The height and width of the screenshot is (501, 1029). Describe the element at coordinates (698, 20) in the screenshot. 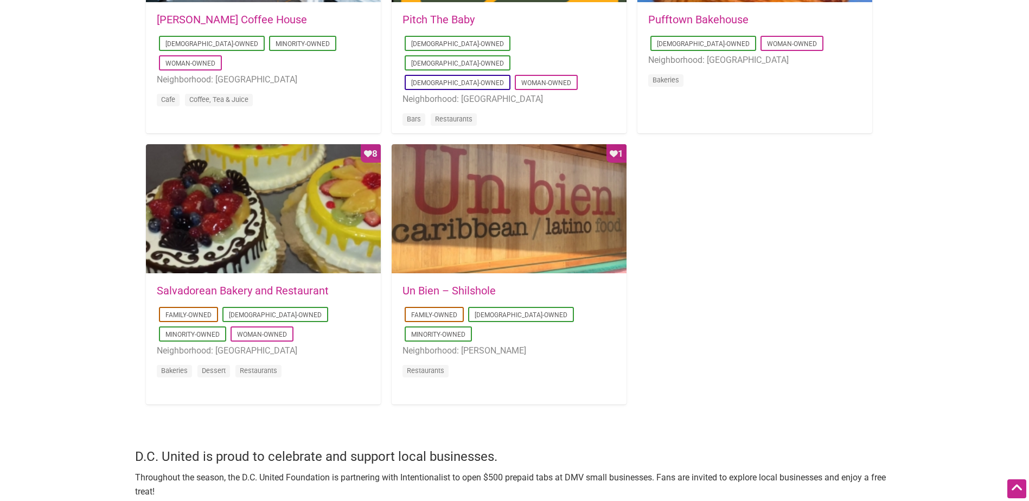

I see `a: Pufftown Bakehouse` at that location.